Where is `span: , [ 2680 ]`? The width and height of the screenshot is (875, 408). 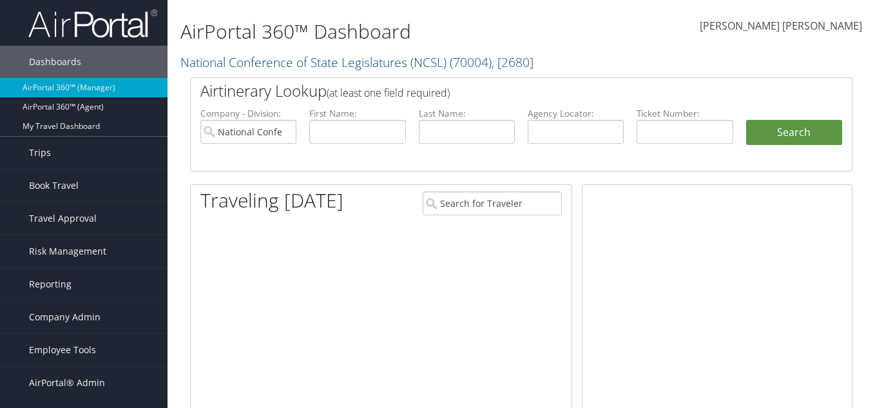 span: , [ 2680 ] is located at coordinates (512, 62).